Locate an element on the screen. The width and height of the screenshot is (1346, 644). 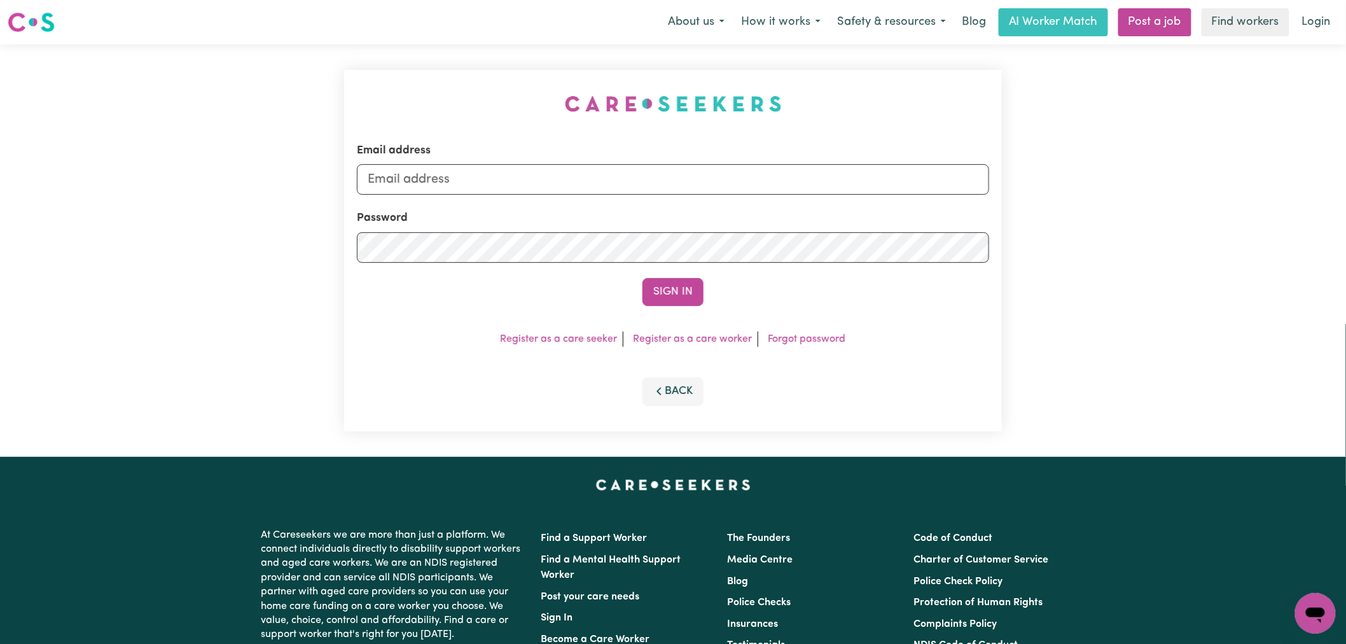
a: Post a job is located at coordinates (1155, 22).